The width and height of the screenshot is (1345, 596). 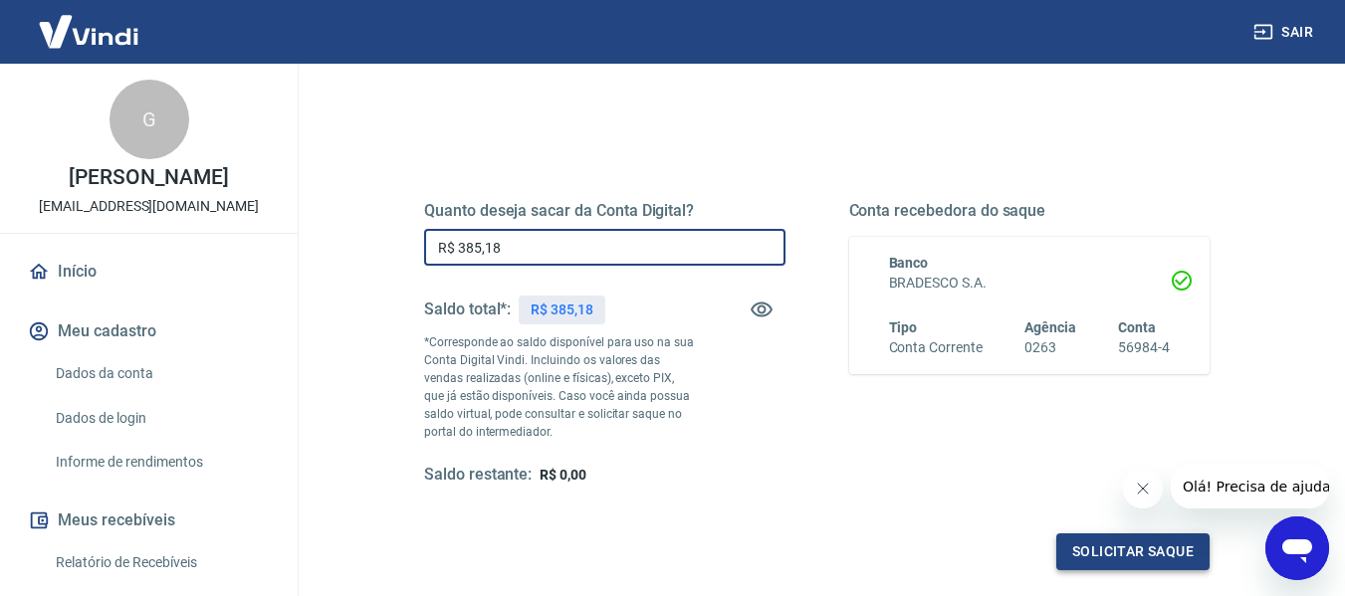 I want to click on a: Dados de login, so click(x=160, y=418).